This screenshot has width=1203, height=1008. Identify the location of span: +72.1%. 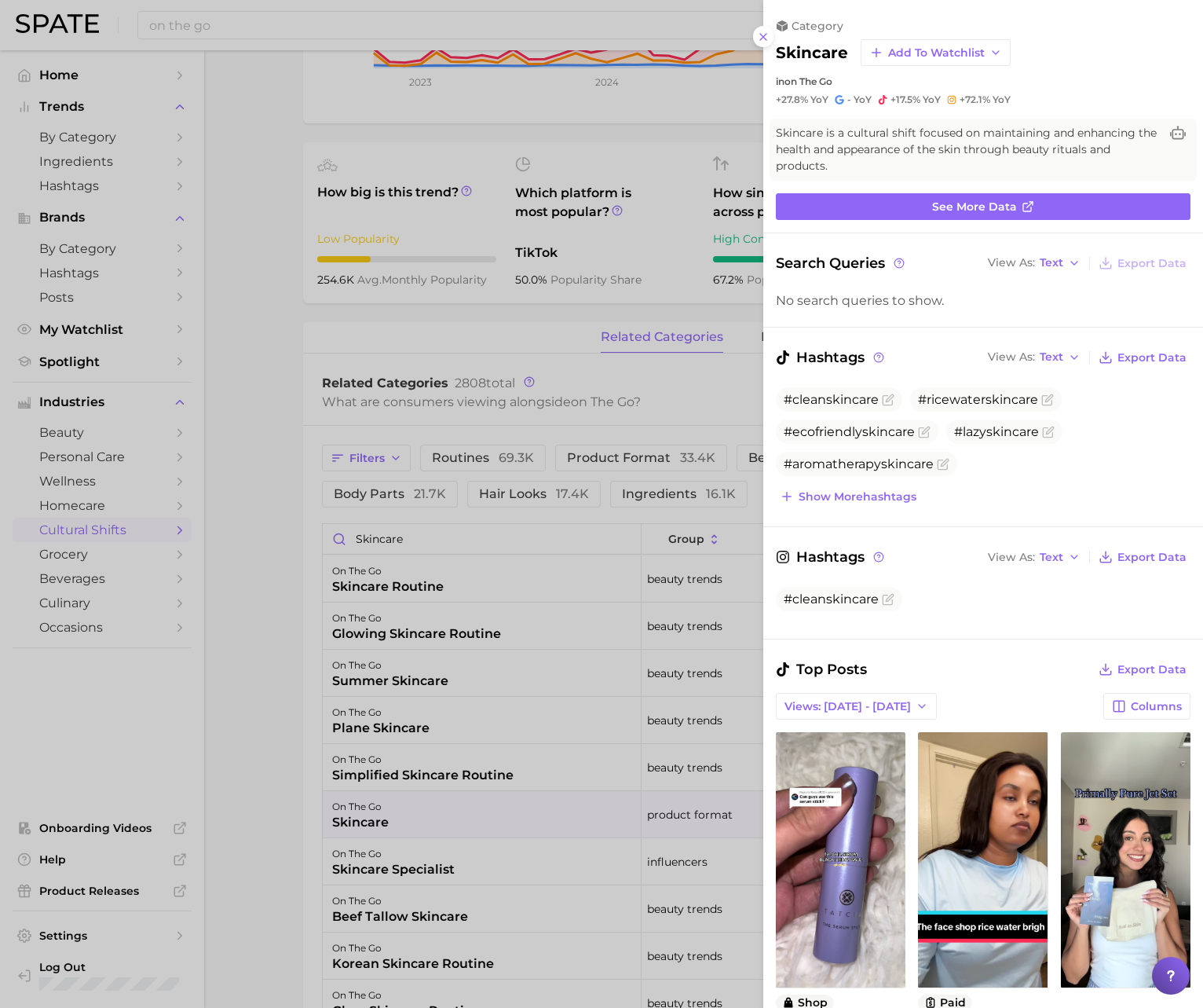
(975, 99).